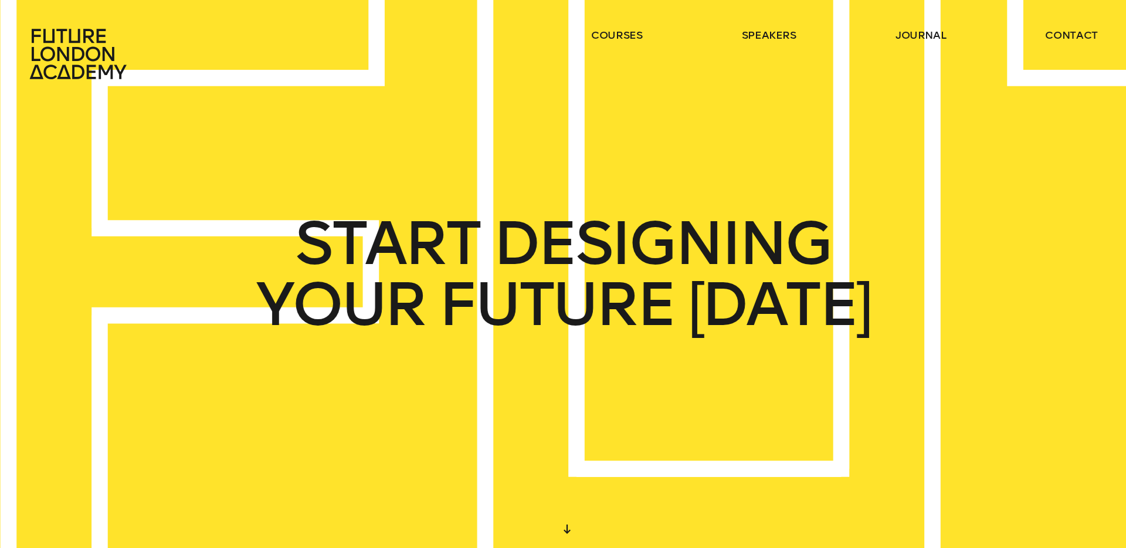 This screenshot has width=1126, height=548. I want to click on a: courses, so click(617, 35).